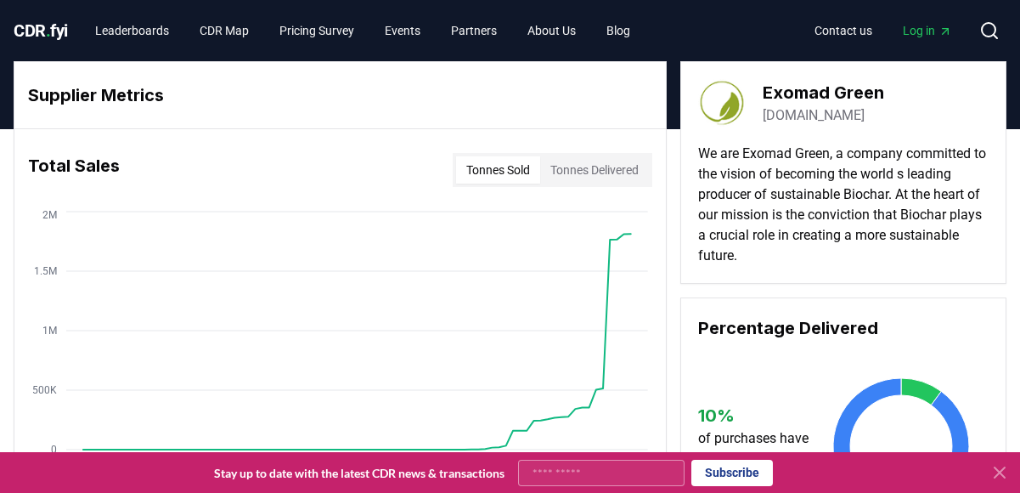  Describe the element at coordinates (823, 93) in the screenshot. I see `h3: Exomad Green` at that location.